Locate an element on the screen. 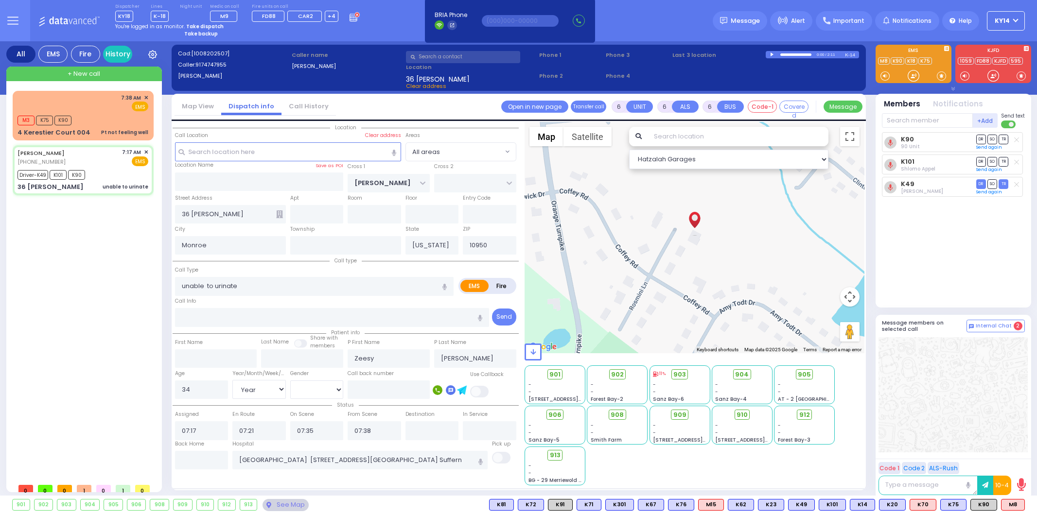  button: Transfer call is located at coordinates (588, 106).